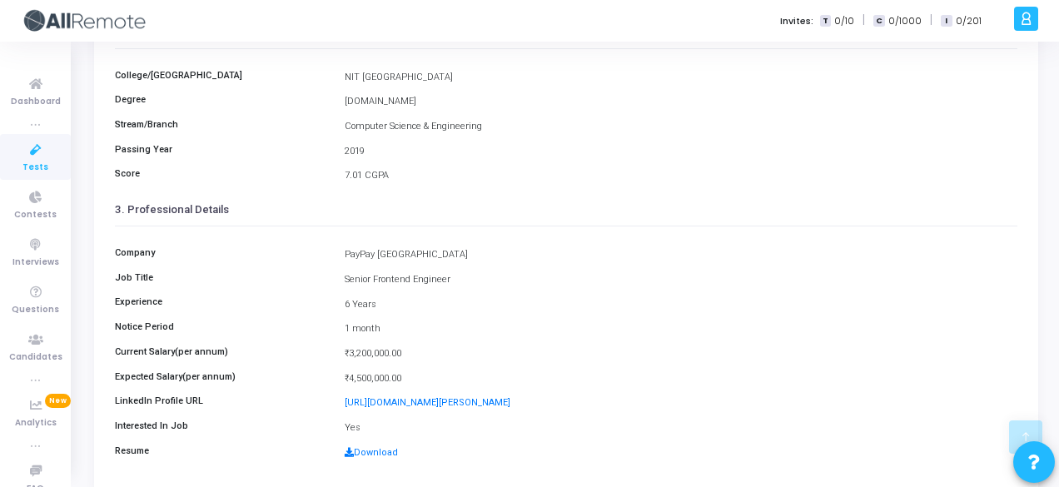 This screenshot has width=1059, height=487. What do you see at coordinates (221, 376) in the screenshot?
I see `h6: Expected Salary(per annum)` at bounding box center [221, 376].